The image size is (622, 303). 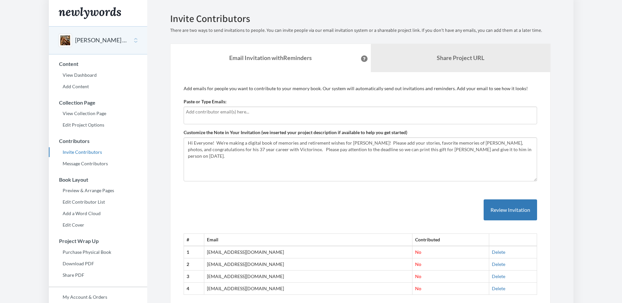 I want to click on a: Add a Word Cloud, so click(x=98, y=213).